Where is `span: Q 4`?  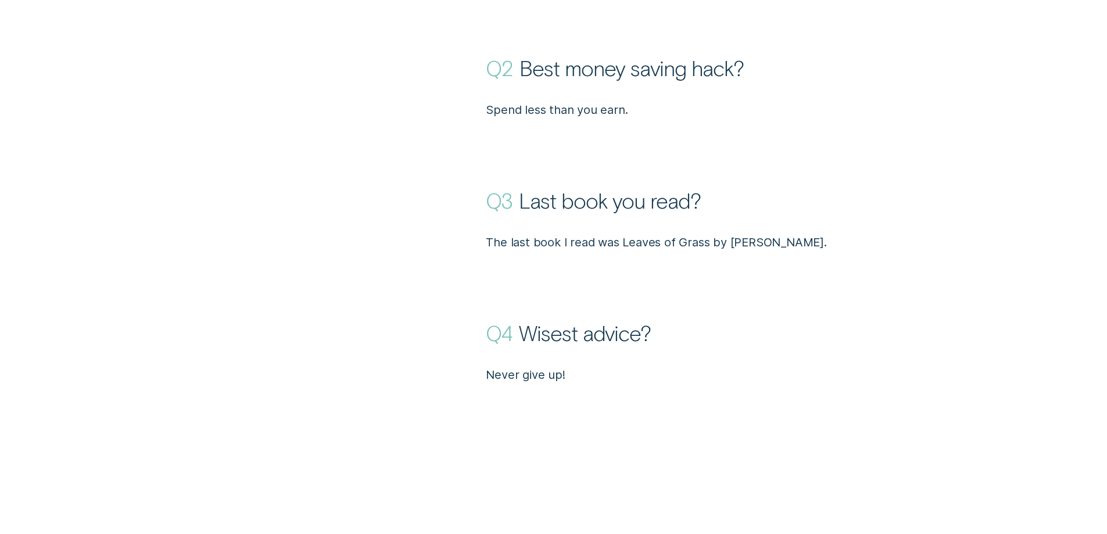 span: Q 4 is located at coordinates (499, 332).